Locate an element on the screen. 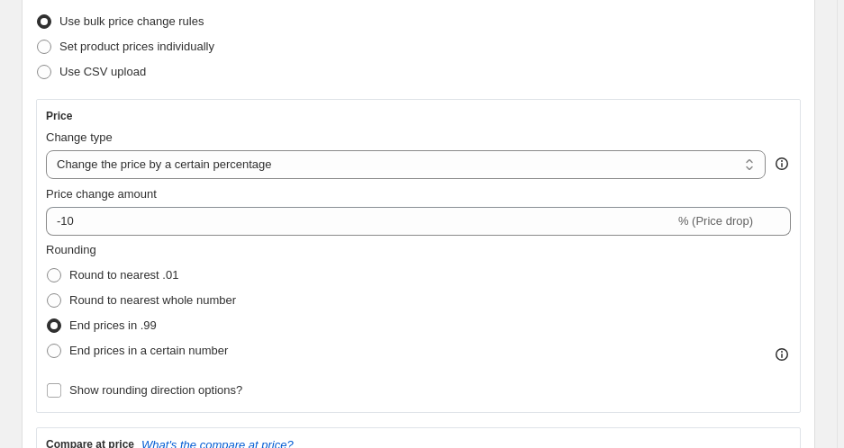 Image resolution: width=844 pixels, height=448 pixels. div: help is located at coordinates (782, 164).